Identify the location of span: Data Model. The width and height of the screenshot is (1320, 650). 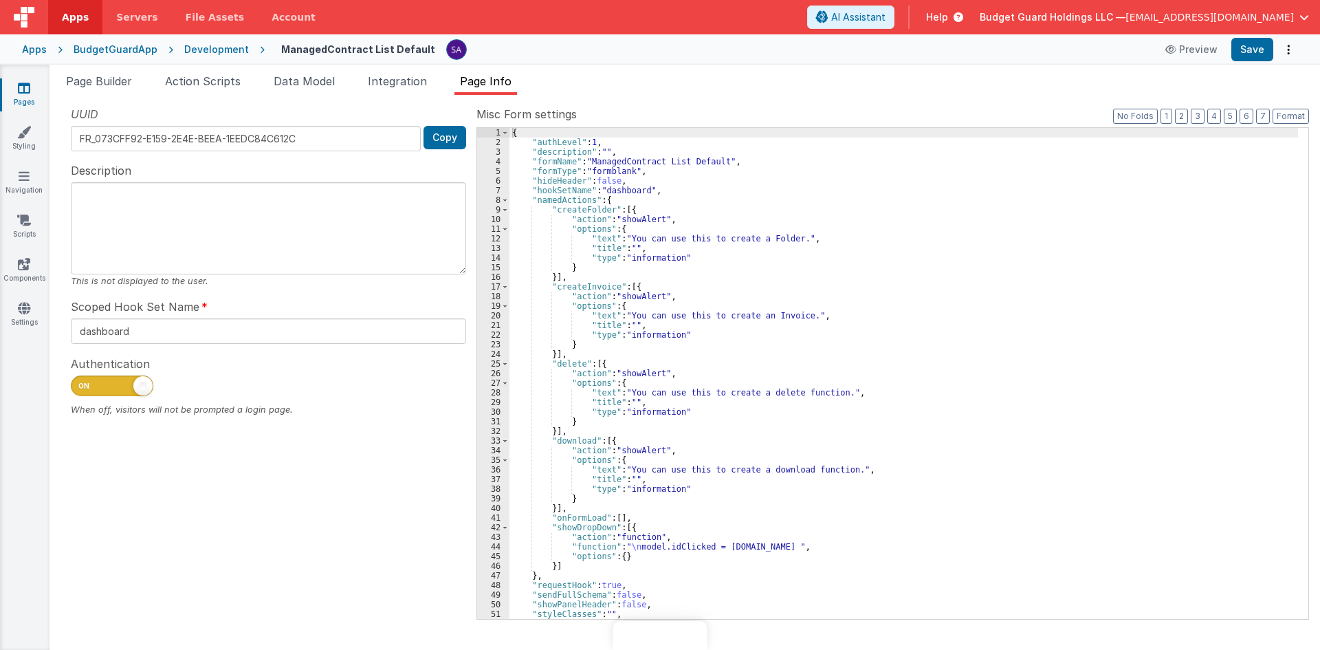
(304, 81).